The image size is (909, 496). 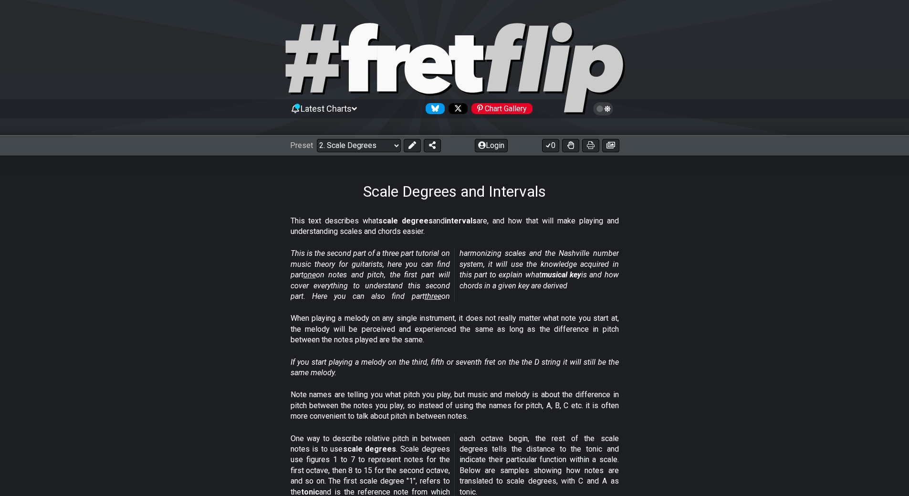 What do you see at coordinates (310, 274) in the screenshot?
I see `span: one` at bounding box center [310, 274].